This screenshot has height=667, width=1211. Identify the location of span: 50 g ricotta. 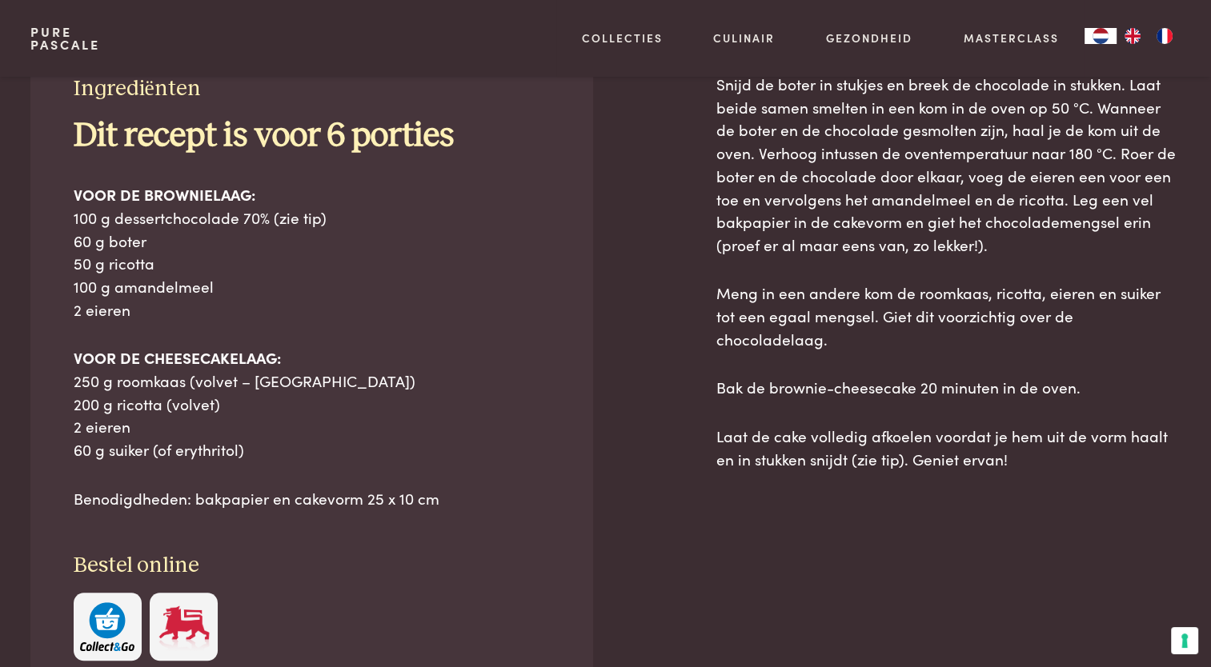
(114, 263).